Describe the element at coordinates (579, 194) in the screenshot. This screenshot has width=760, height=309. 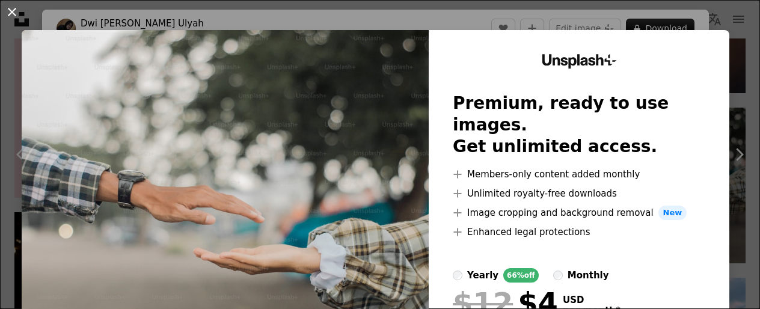
I see `li: Unlimited royalty-free downloads` at that location.